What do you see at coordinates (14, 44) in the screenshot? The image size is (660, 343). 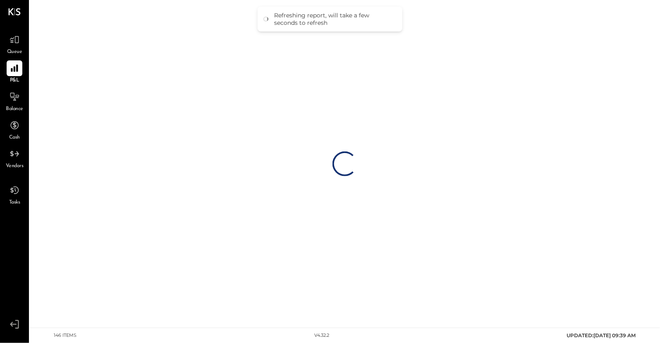 I see `a: Queue` at bounding box center [14, 44].